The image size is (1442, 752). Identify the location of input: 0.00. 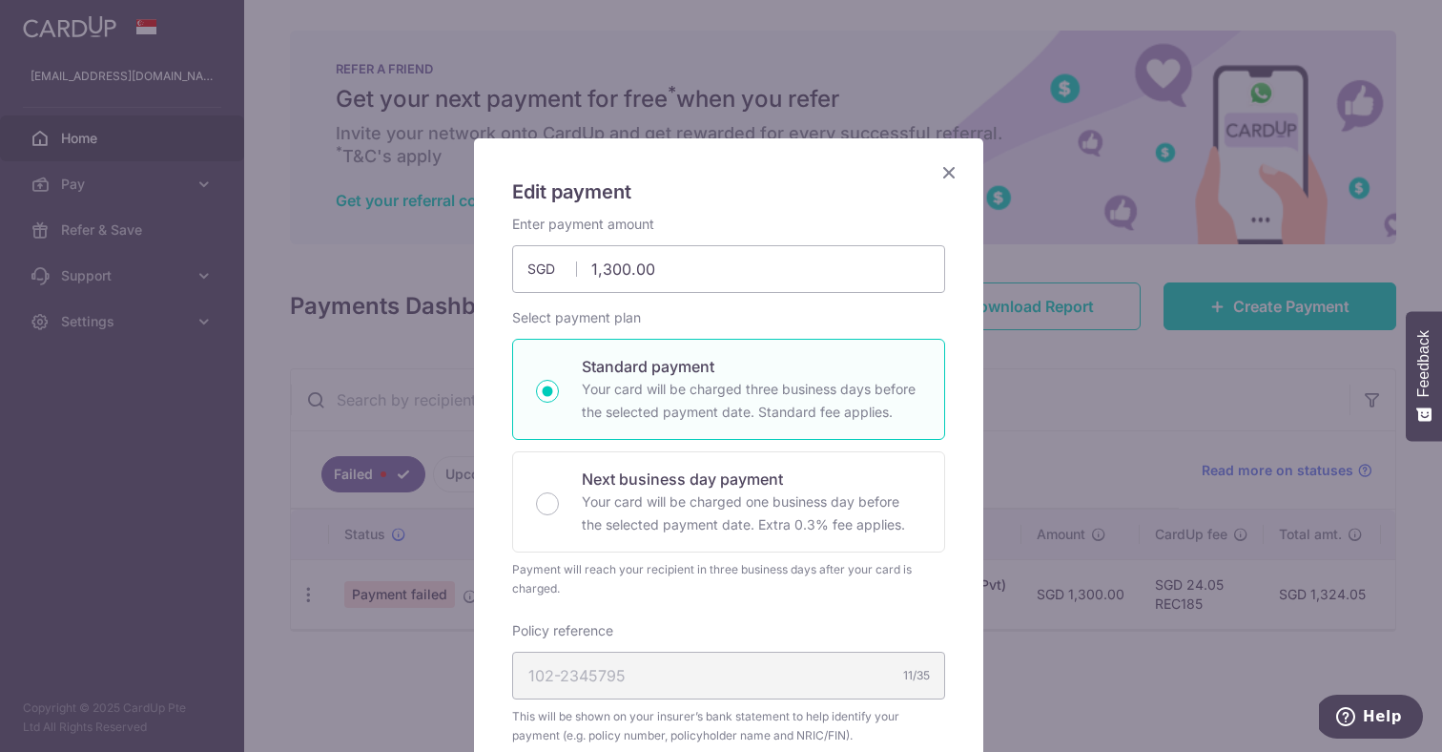
(729, 269).